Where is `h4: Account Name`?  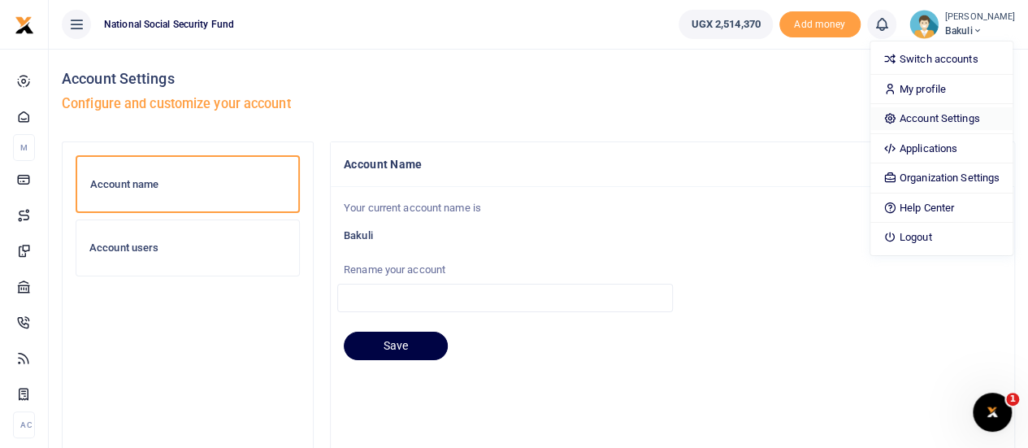 h4: Account Name is located at coordinates (672, 164).